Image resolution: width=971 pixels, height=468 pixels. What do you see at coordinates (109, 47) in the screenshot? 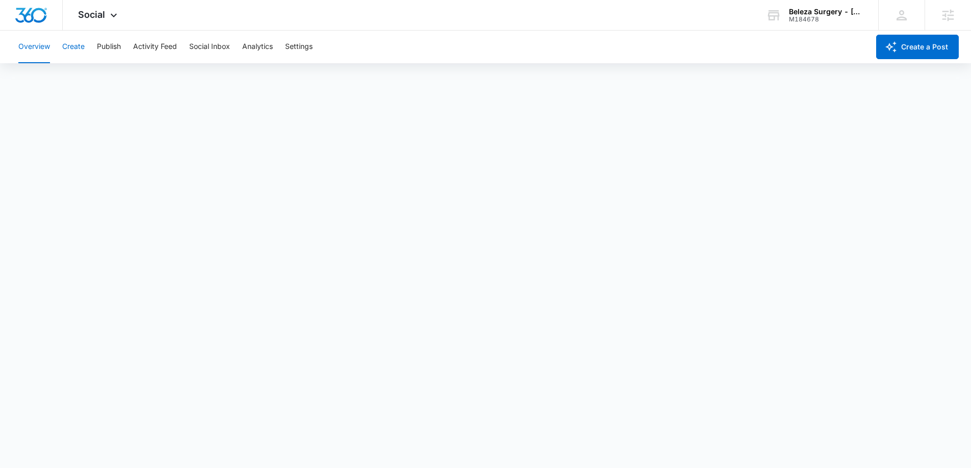
I see `button: Publish` at bounding box center [109, 47].